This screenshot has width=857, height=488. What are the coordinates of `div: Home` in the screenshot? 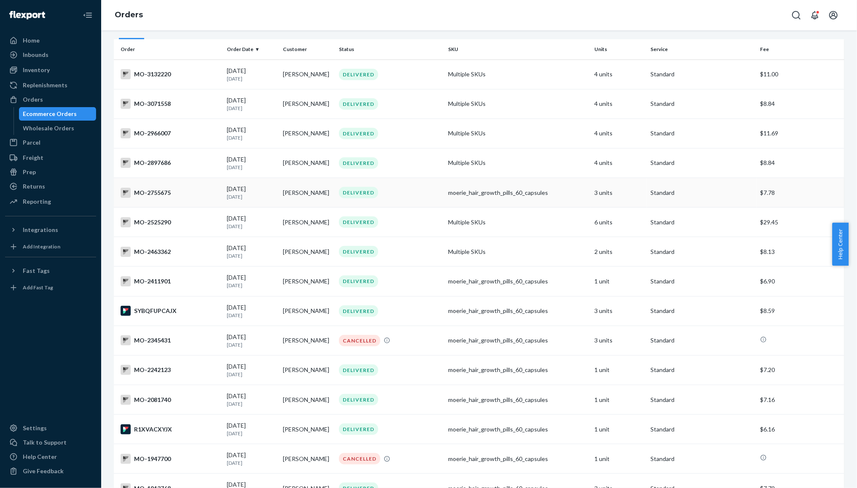 It's located at (31, 40).